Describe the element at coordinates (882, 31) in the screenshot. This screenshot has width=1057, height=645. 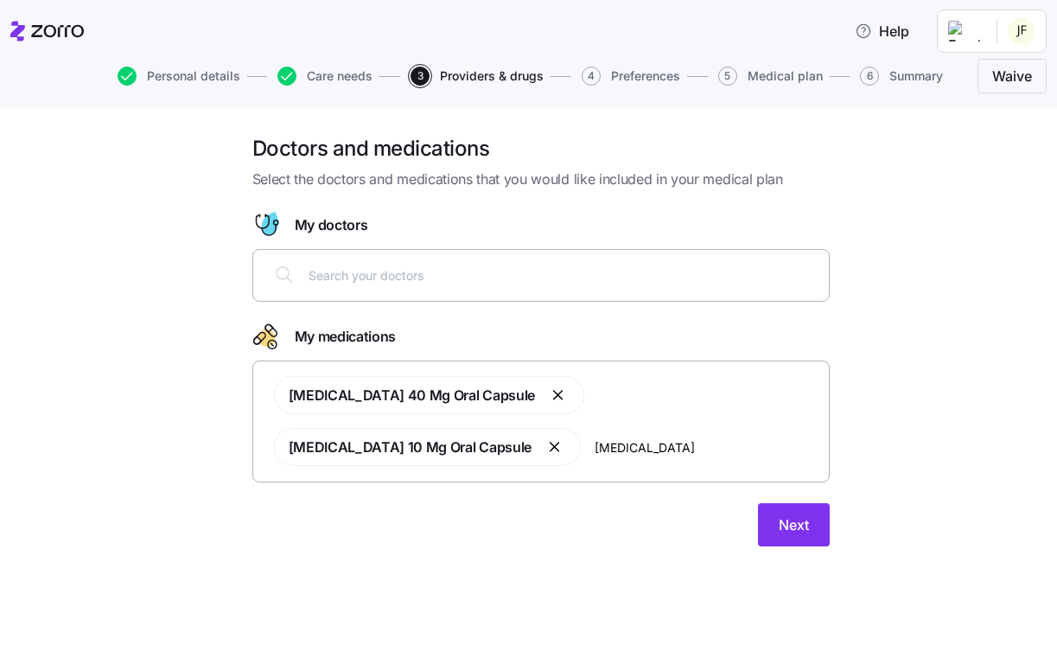
I see `button: Help` at that location.